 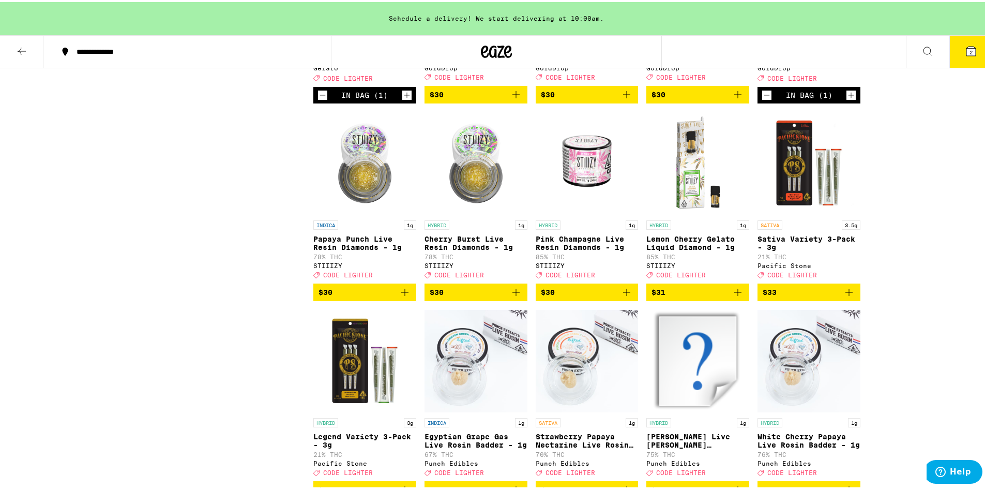 What do you see at coordinates (587, 241) in the screenshot?
I see `p: Pink Champagne Live Resin Diamonds - 1g` at bounding box center [587, 241].